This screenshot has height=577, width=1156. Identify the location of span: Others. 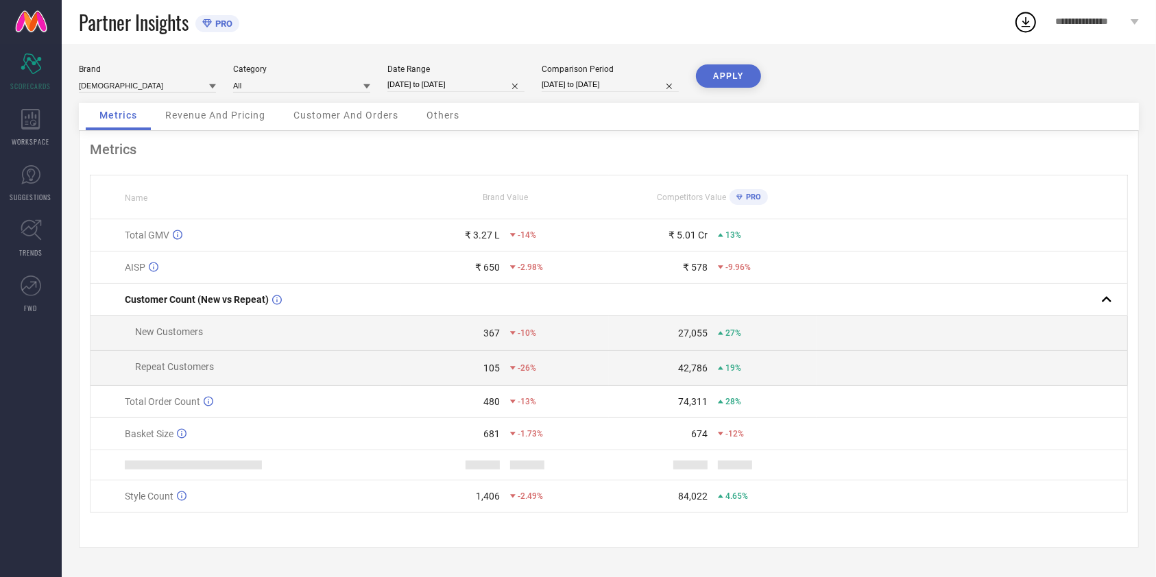
(443, 115).